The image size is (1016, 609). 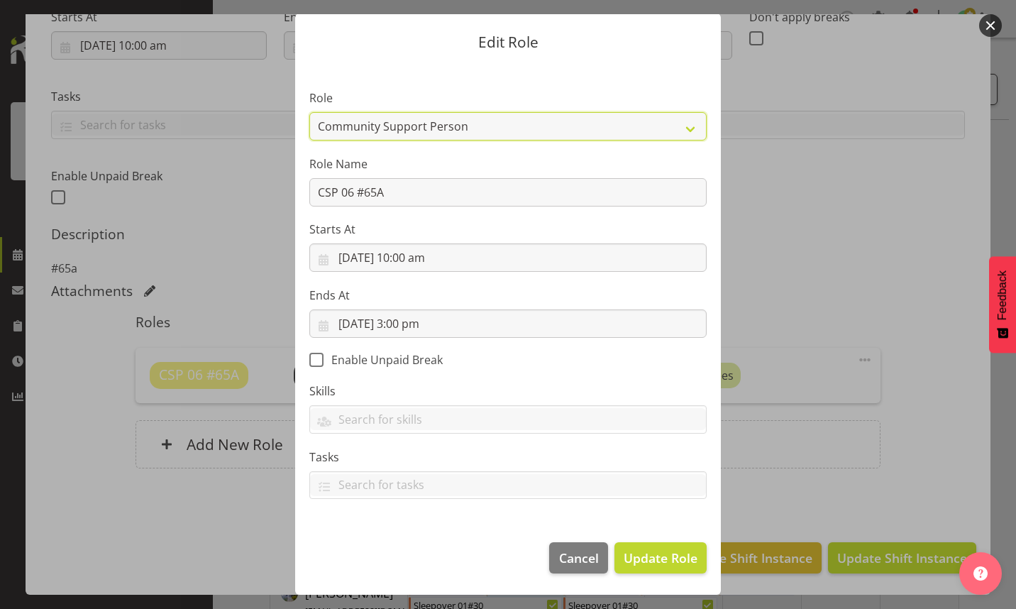 What do you see at coordinates (661, 558) in the screenshot?
I see `span: Update Role` at bounding box center [661, 558].